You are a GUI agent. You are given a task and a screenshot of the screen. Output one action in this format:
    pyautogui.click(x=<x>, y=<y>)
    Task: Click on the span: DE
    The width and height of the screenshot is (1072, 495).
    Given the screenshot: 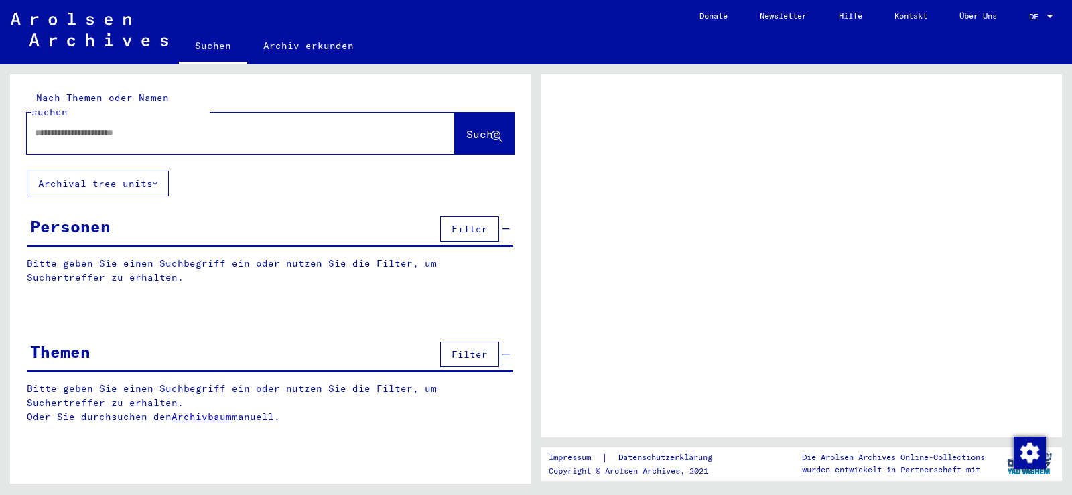 What is the action you would take?
    pyautogui.click(x=1037, y=17)
    